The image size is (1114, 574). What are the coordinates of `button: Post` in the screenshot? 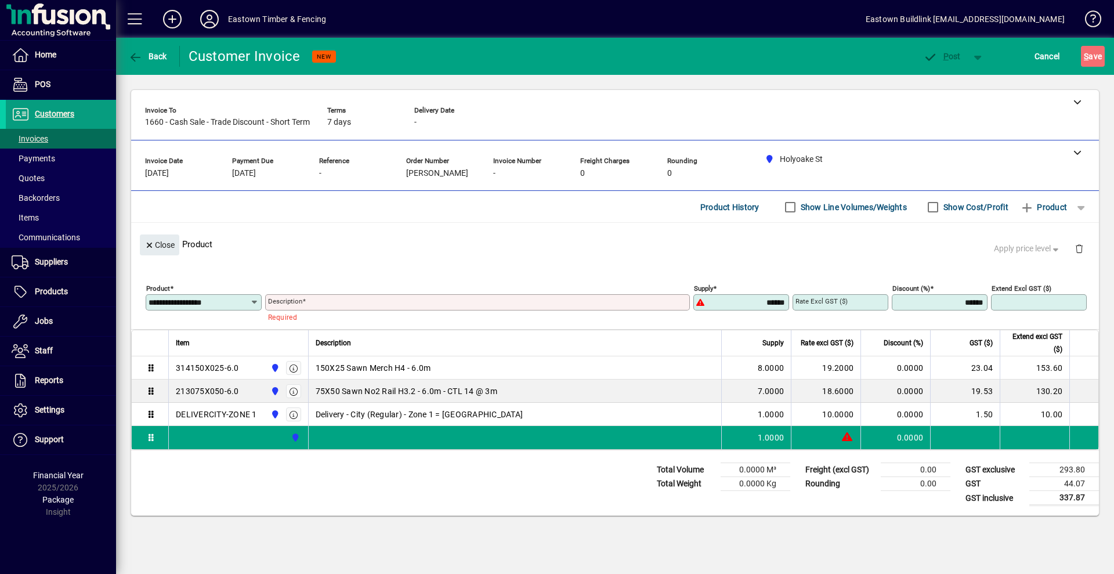 It's located at (942, 56).